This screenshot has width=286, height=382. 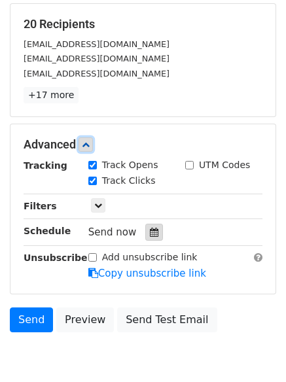 I want to click on a: +17 more, so click(x=51, y=95).